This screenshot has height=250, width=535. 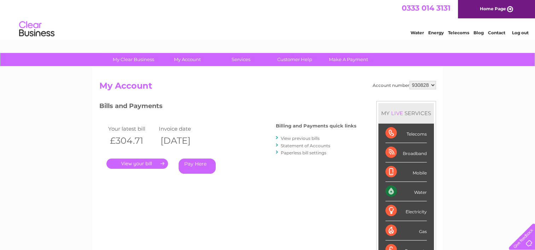 I want to click on a: Energy, so click(x=436, y=33).